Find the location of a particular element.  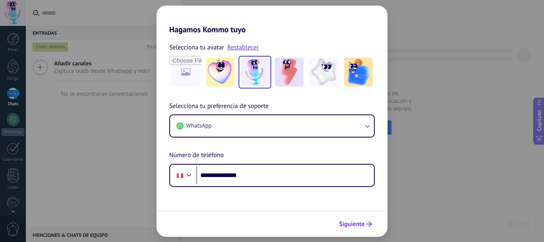

font: Selecciona tu preferencia de soporte is located at coordinates (219, 106).